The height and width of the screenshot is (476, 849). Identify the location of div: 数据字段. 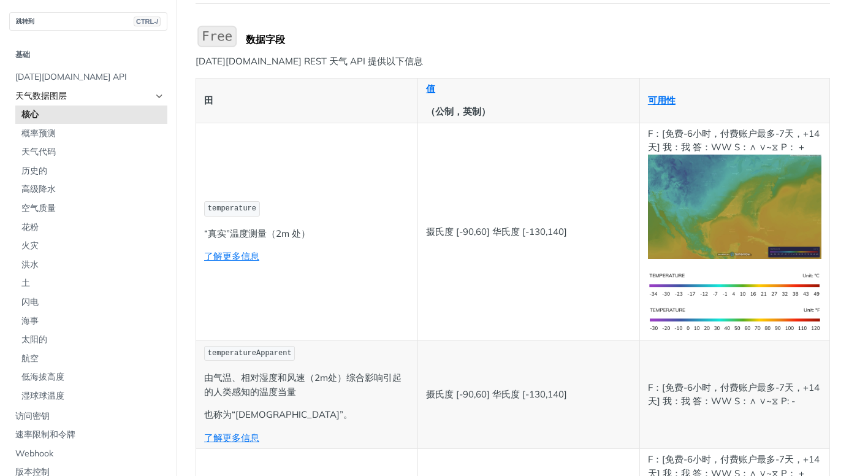
(537, 39).